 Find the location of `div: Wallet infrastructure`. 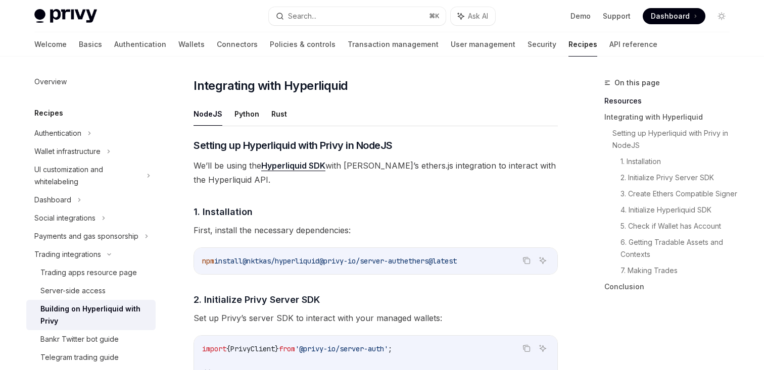

div: Wallet infrastructure is located at coordinates (67, 152).